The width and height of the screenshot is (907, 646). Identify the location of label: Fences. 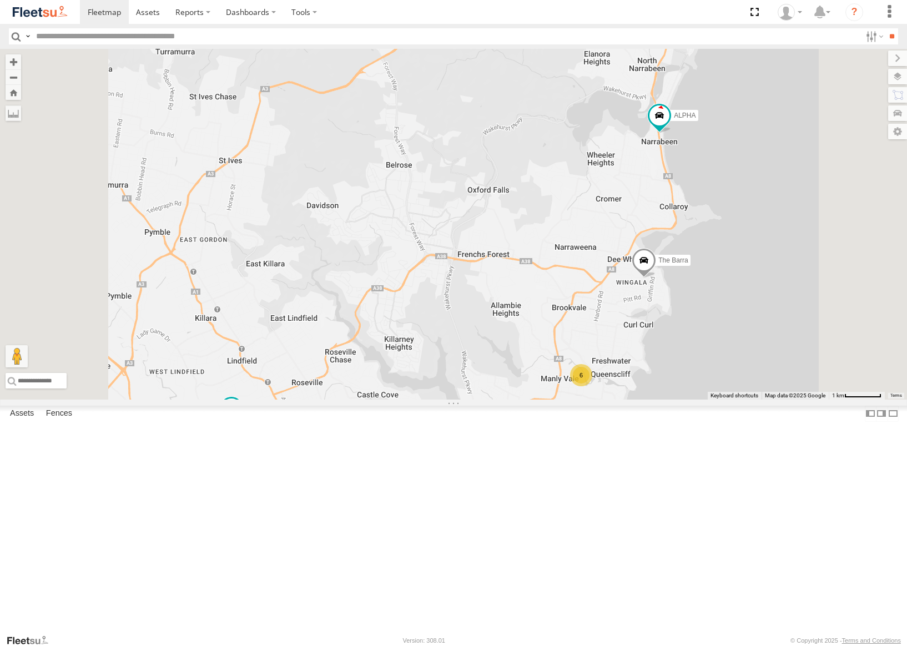
(59, 413).